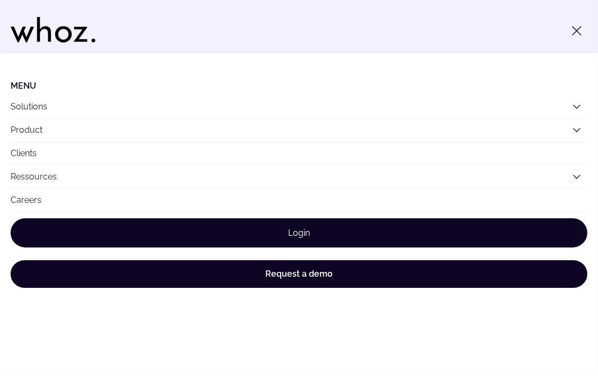 This screenshot has height=376, width=598. Describe the element at coordinates (577, 31) in the screenshot. I see `button: Toggle menu` at that location.